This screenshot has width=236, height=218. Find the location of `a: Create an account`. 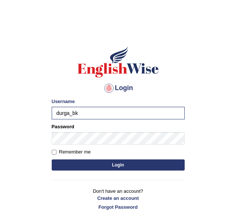

a: Create an account is located at coordinates (118, 198).